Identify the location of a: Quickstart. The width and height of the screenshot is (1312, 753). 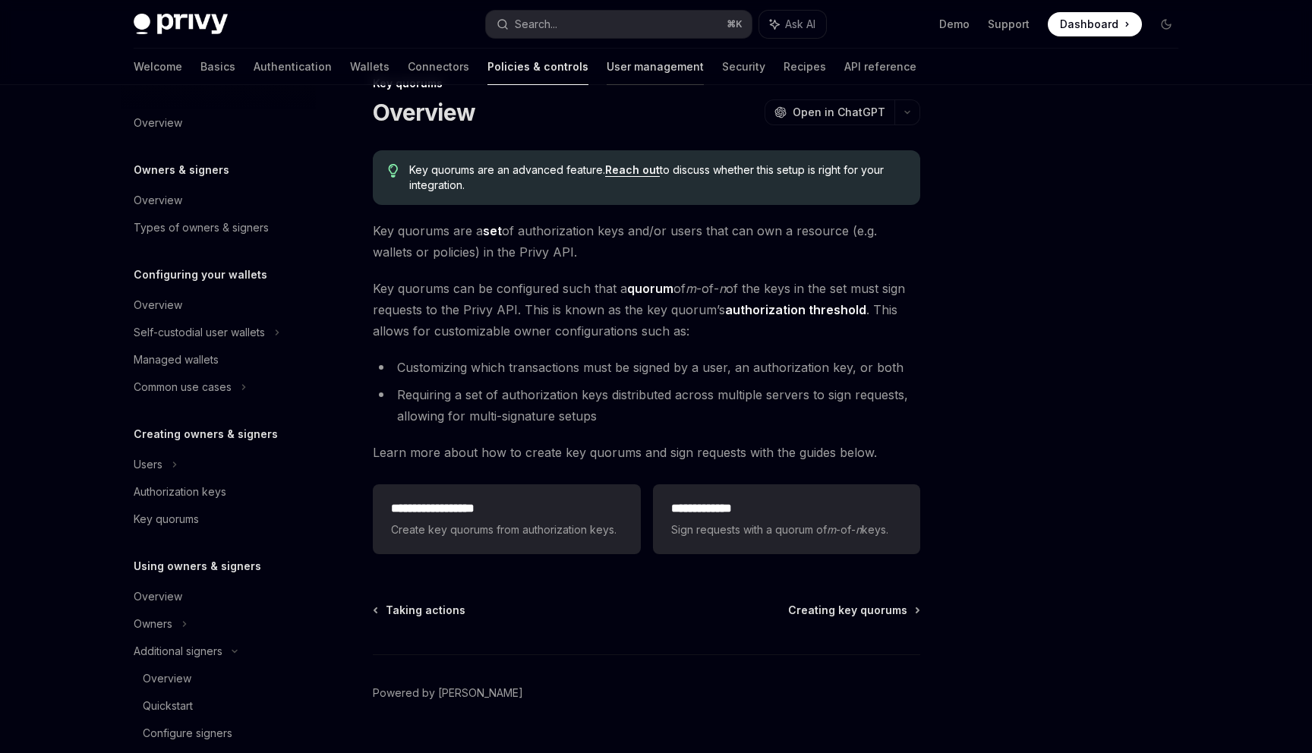
(219, 706).